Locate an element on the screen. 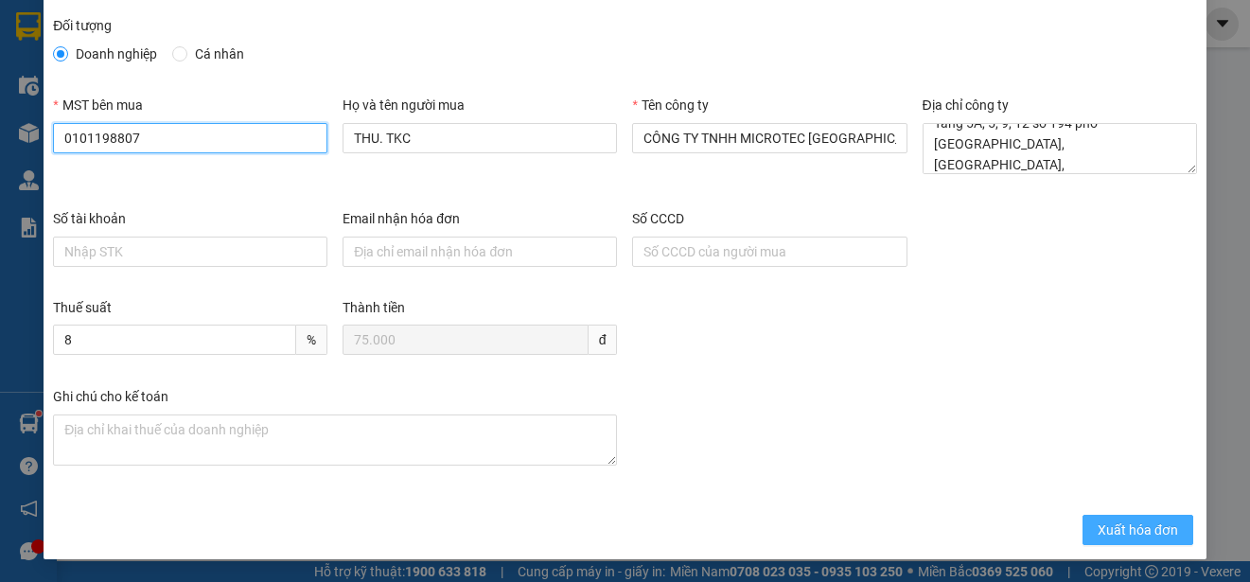 The width and height of the screenshot is (1250, 582). label: Số tài khoản is located at coordinates (89, 219).